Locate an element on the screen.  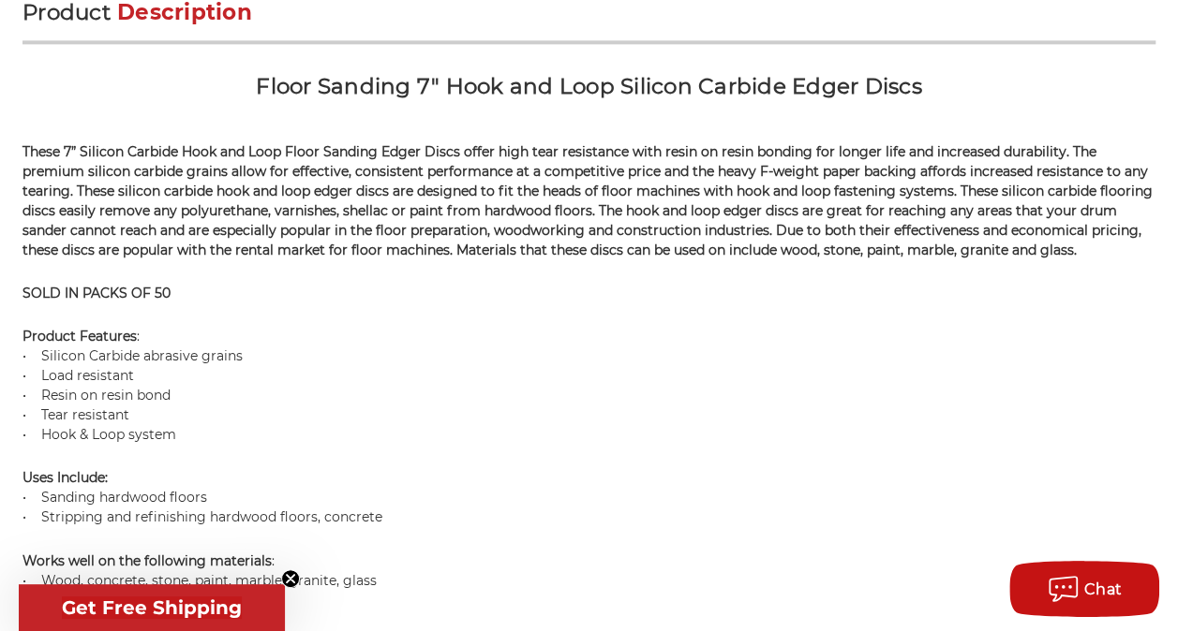
strong: Uses Include is located at coordinates (64, 478).